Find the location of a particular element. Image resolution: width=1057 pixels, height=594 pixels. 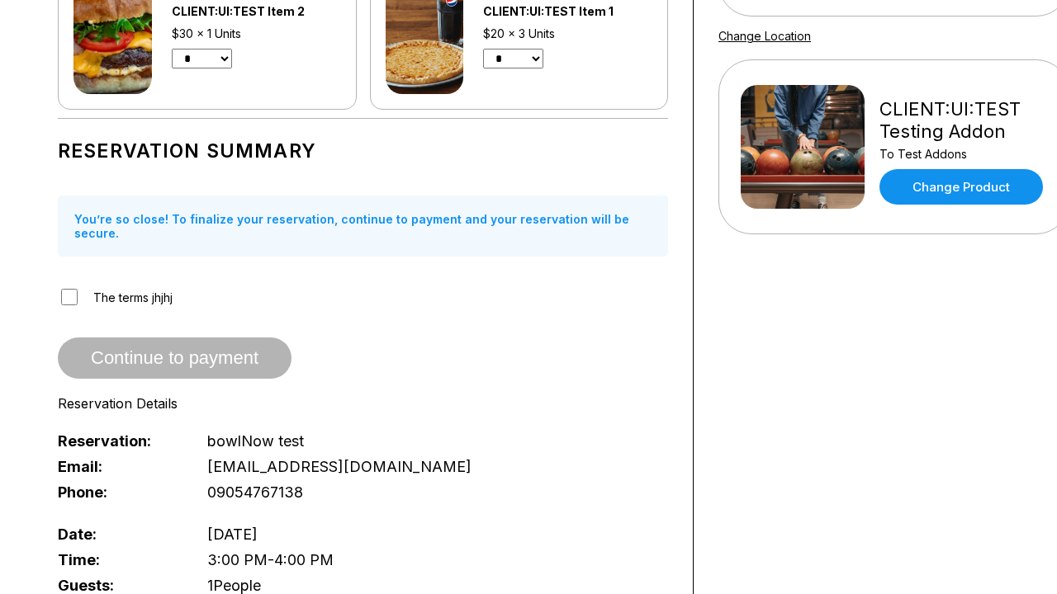

div: To Test Addons is located at coordinates (962, 154).